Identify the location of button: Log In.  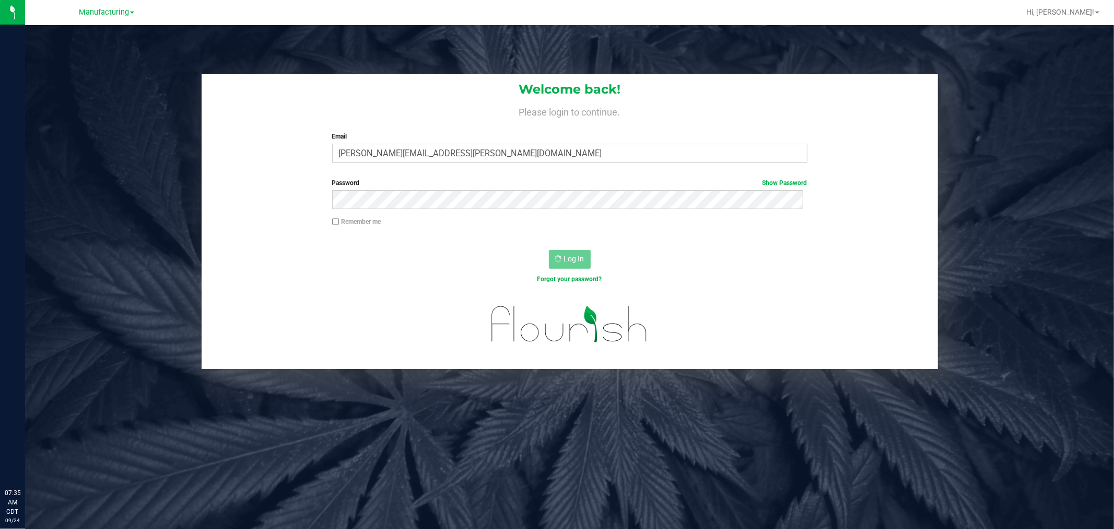
(570, 259).